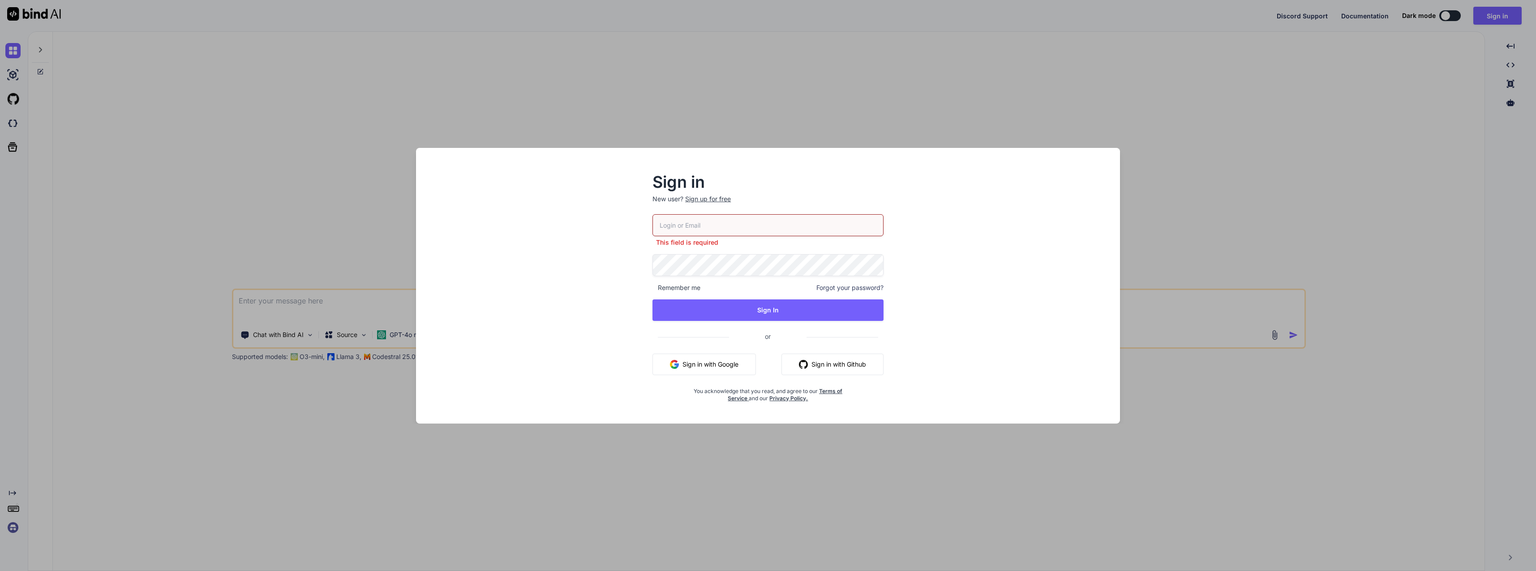  Describe the element at coordinates (768, 392) in the screenshot. I see `div: You acknowledge that you read, and agree to our and our` at that location.